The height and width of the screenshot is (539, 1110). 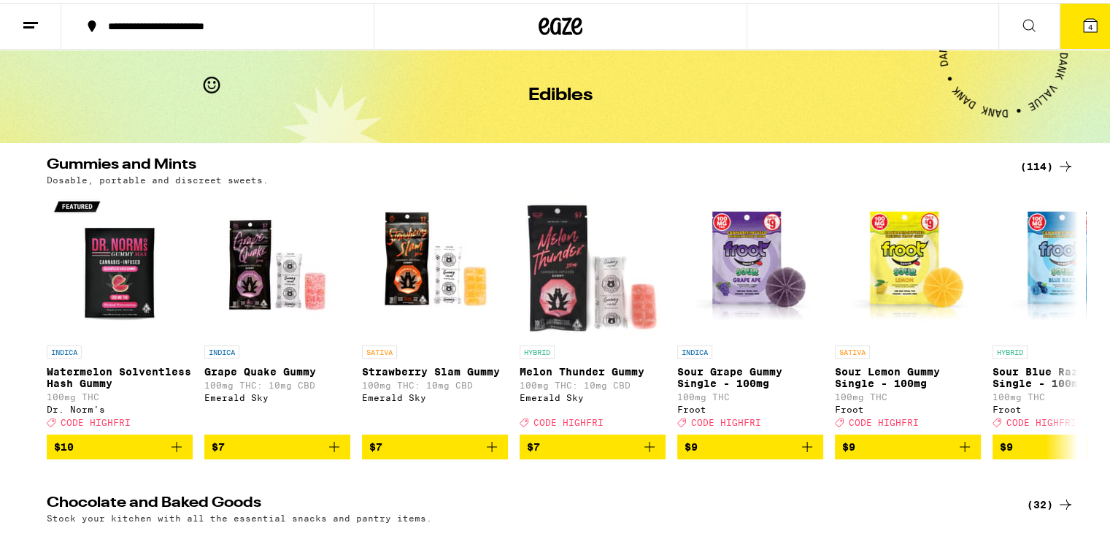 What do you see at coordinates (1048, 164) in the screenshot?
I see `a: (114)` at bounding box center [1048, 164].